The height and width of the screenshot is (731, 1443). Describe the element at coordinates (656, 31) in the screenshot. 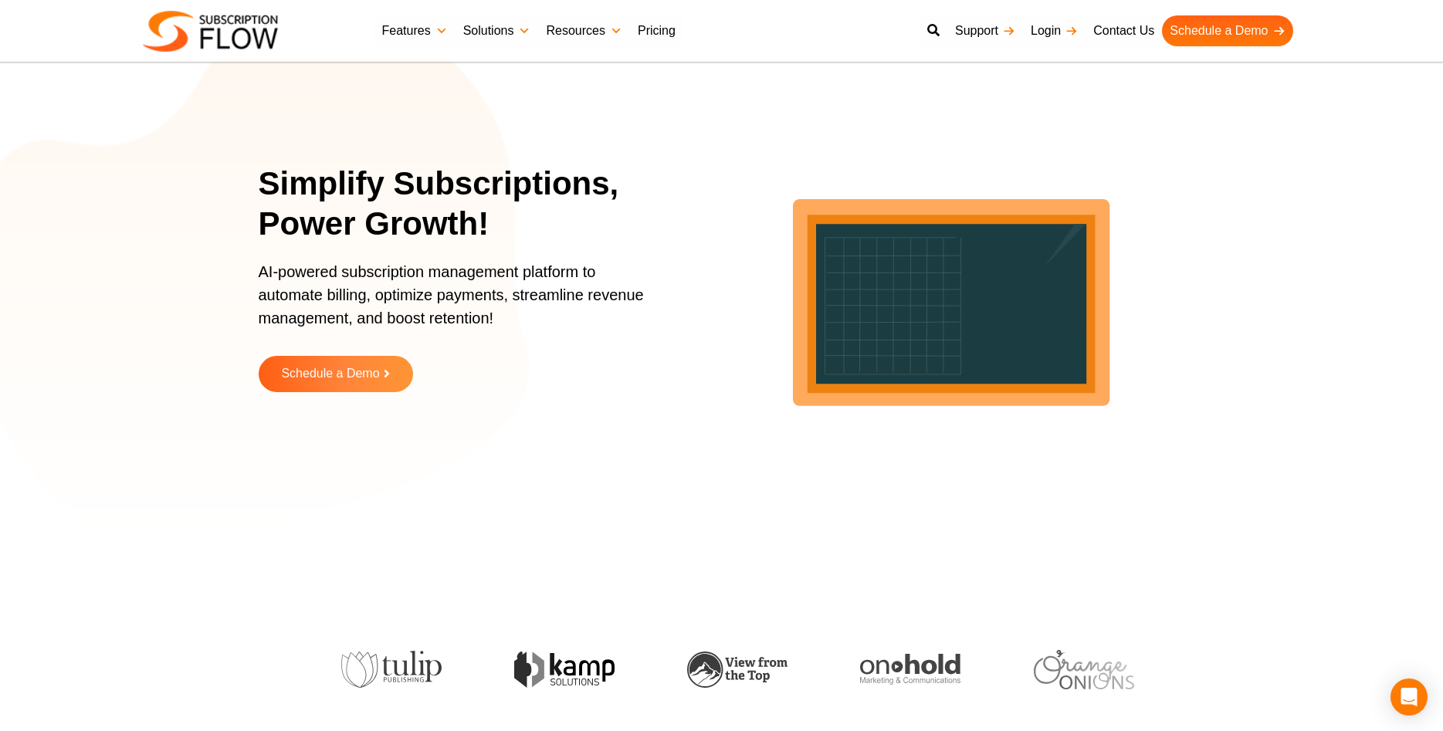

I see `a: Pricing` at that location.